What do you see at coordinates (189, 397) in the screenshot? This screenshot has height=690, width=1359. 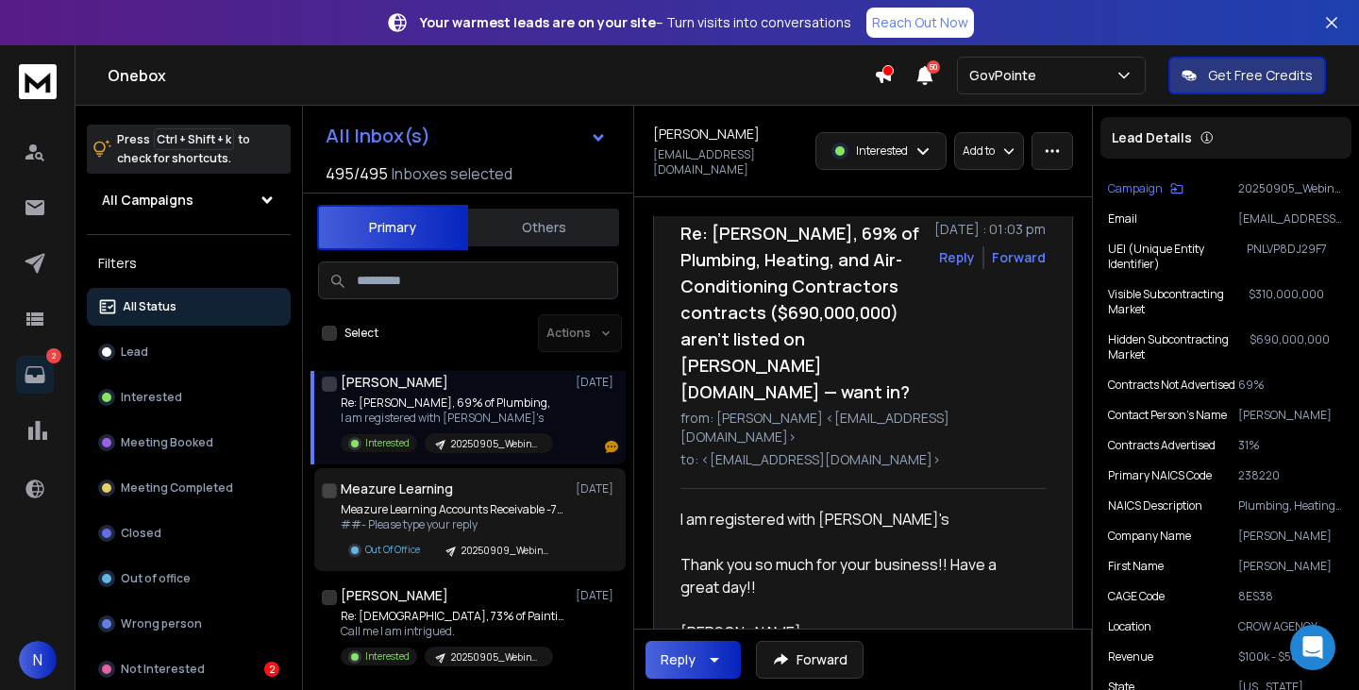 I see `button: Interested` at bounding box center [189, 397].